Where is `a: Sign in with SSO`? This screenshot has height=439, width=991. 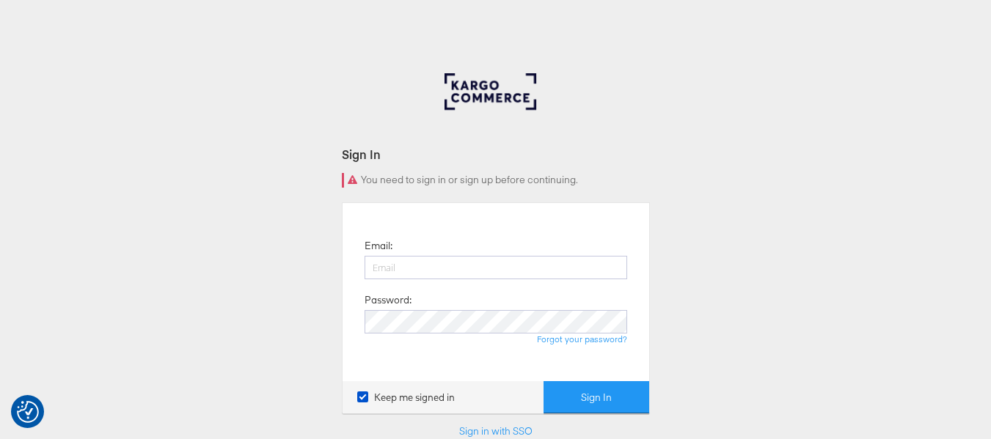 a: Sign in with SSO is located at coordinates (496, 431).